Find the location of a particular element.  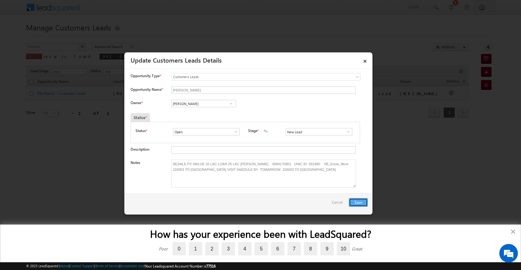

label: 7 is located at coordinates (294, 249).